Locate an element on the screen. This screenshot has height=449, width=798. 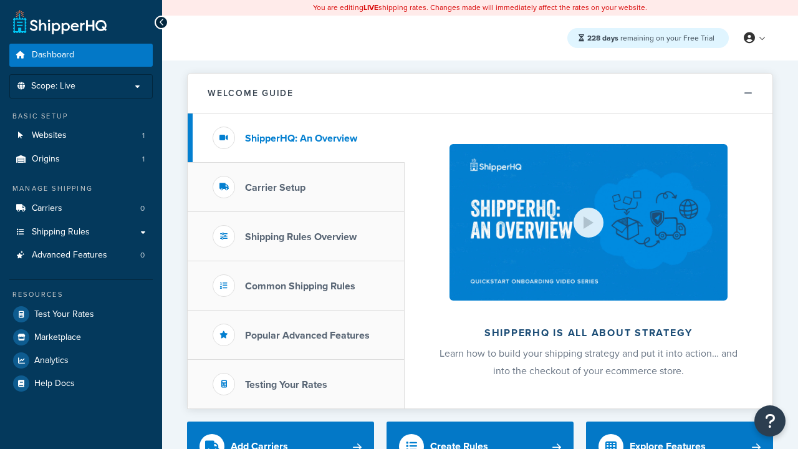
a: Websites1 is located at coordinates (81, 135).